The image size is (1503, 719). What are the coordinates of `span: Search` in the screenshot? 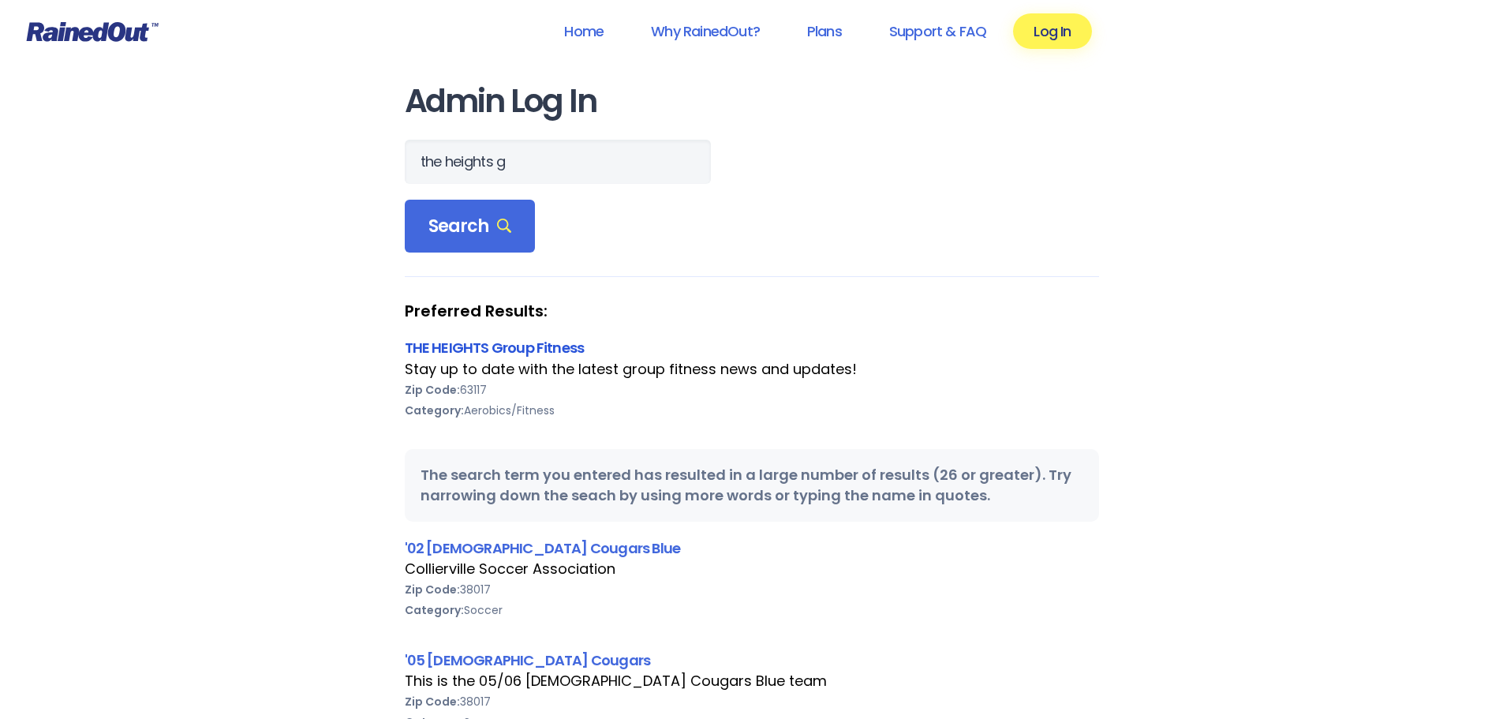 It's located at (470, 226).